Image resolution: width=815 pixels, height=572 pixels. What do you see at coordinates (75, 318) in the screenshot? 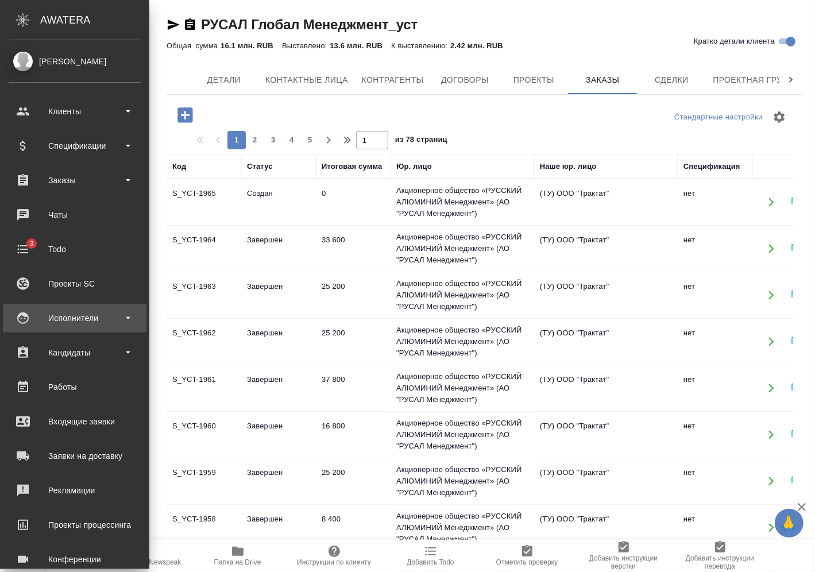
I see `div: Исполнители` at bounding box center [75, 318].